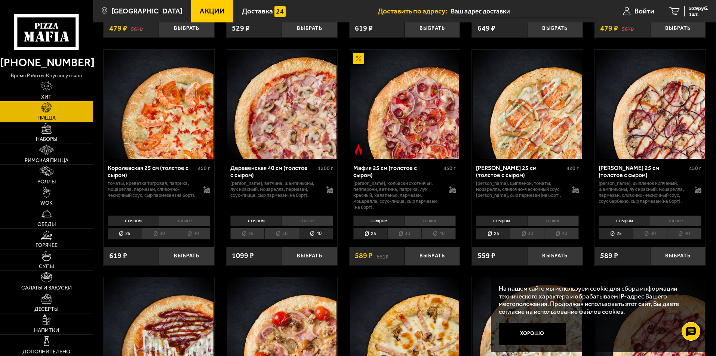 The image size is (716, 356). I want to click on img: 15daf4d41897b9f0e9f617042186c801.svg, so click(280, 12).